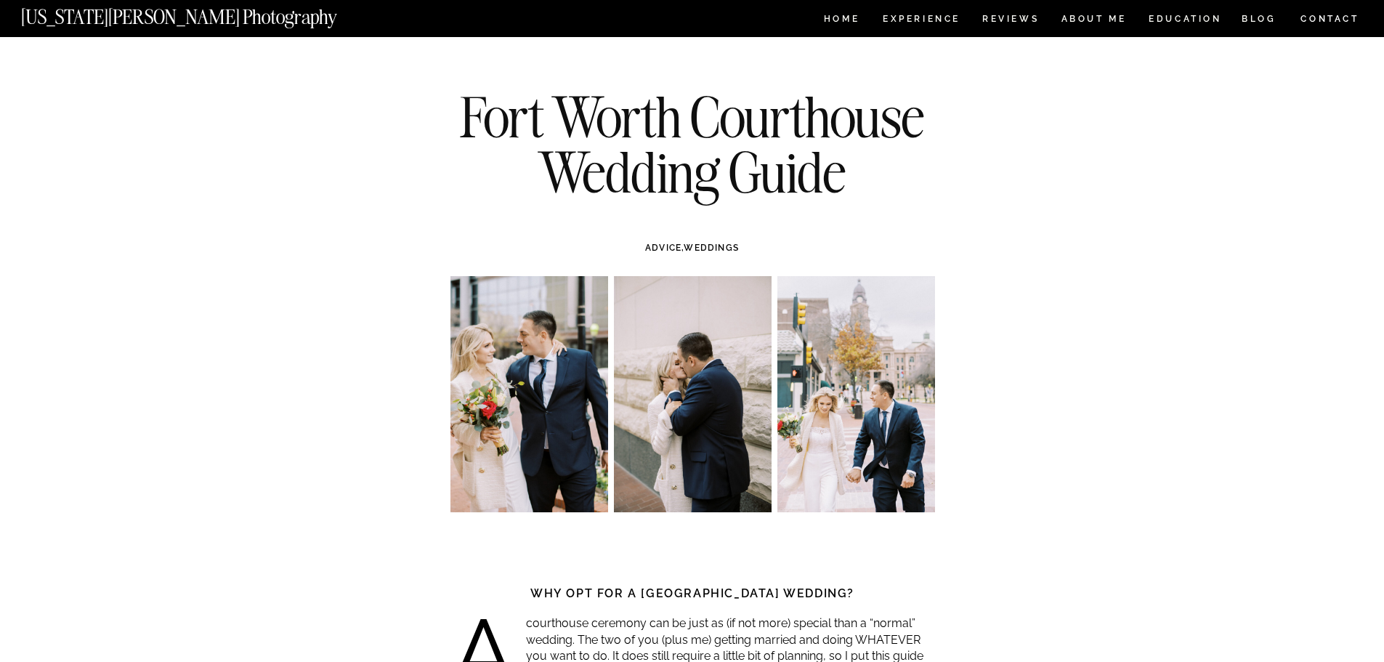 Image resolution: width=1384 pixels, height=662 pixels. What do you see at coordinates (711, 248) in the screenshot?
I see `a: WEDDINGS` at bounding box center [711, 248].